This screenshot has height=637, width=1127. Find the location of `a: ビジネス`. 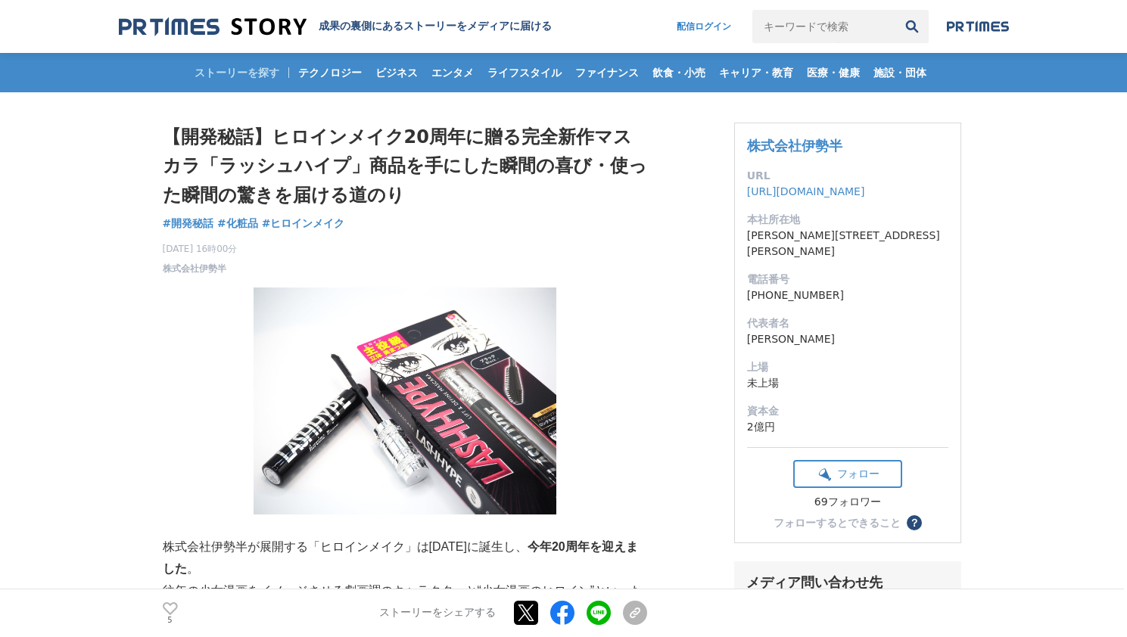

a: ビジネス is located at coordinates (396, 73).